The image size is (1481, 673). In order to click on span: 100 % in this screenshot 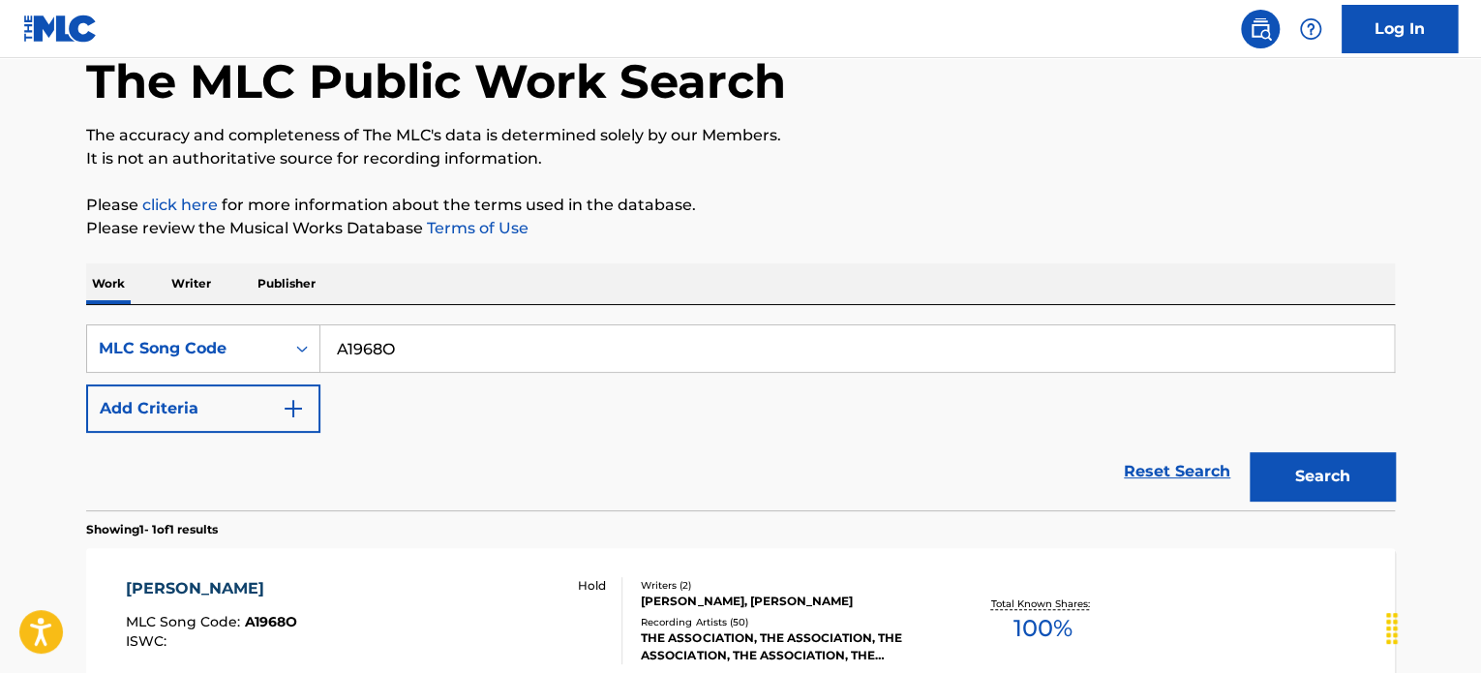, I will do `click(1042, 628)`.